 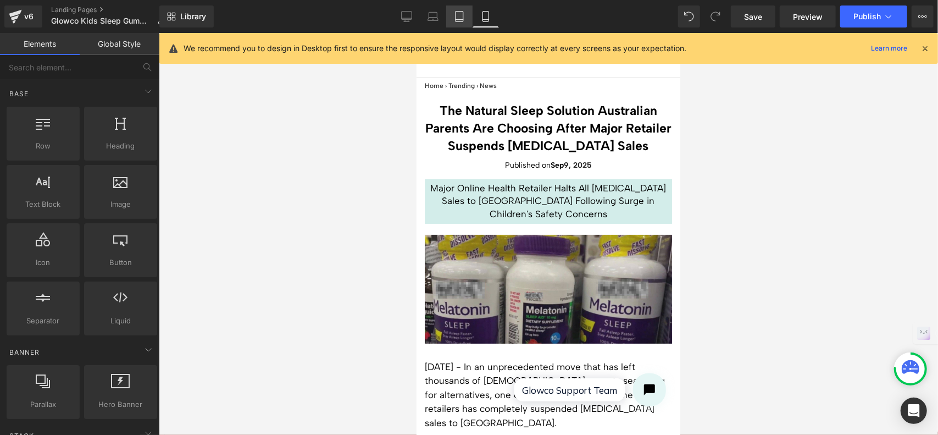 I want to click on span: Publish, so click(x=867, y=16).